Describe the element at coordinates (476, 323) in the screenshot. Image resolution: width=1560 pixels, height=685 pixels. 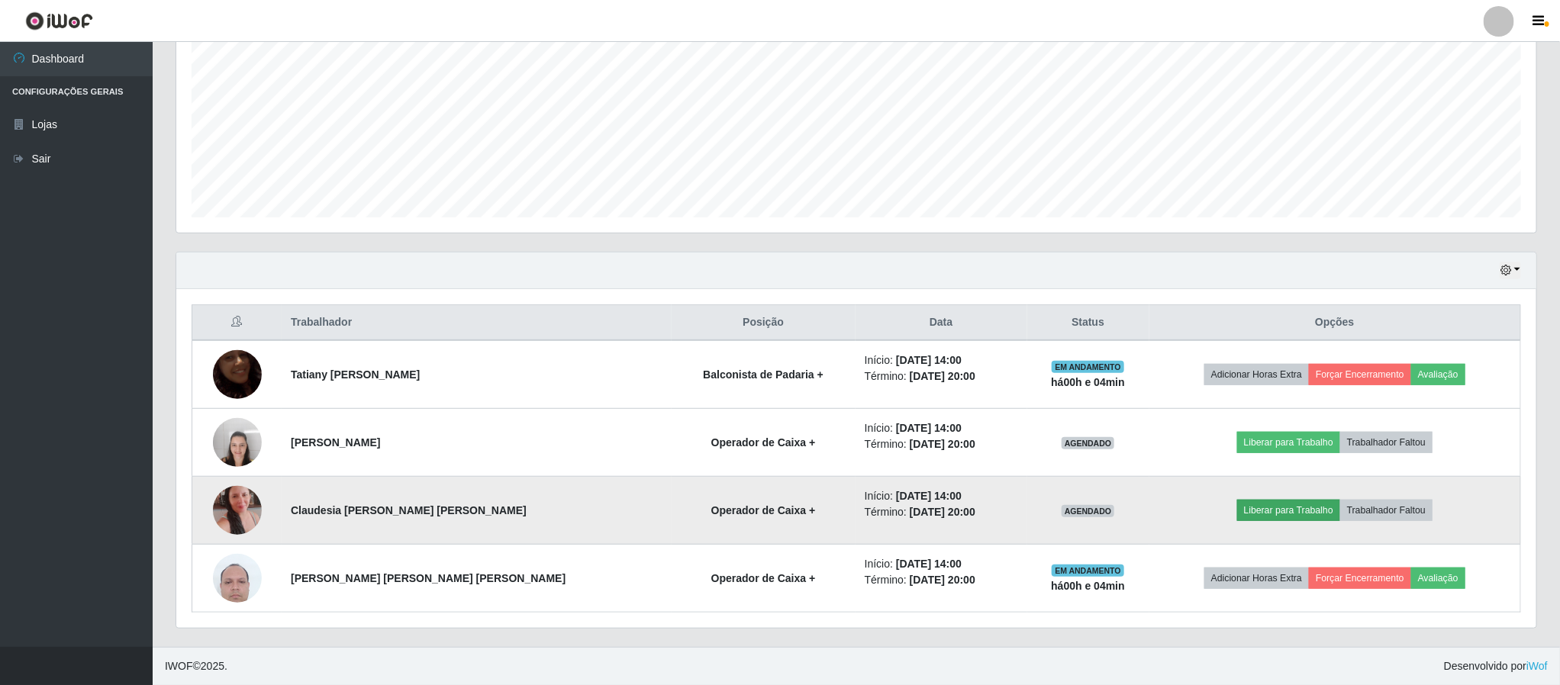
I see `th: Trabalhador` at that location.